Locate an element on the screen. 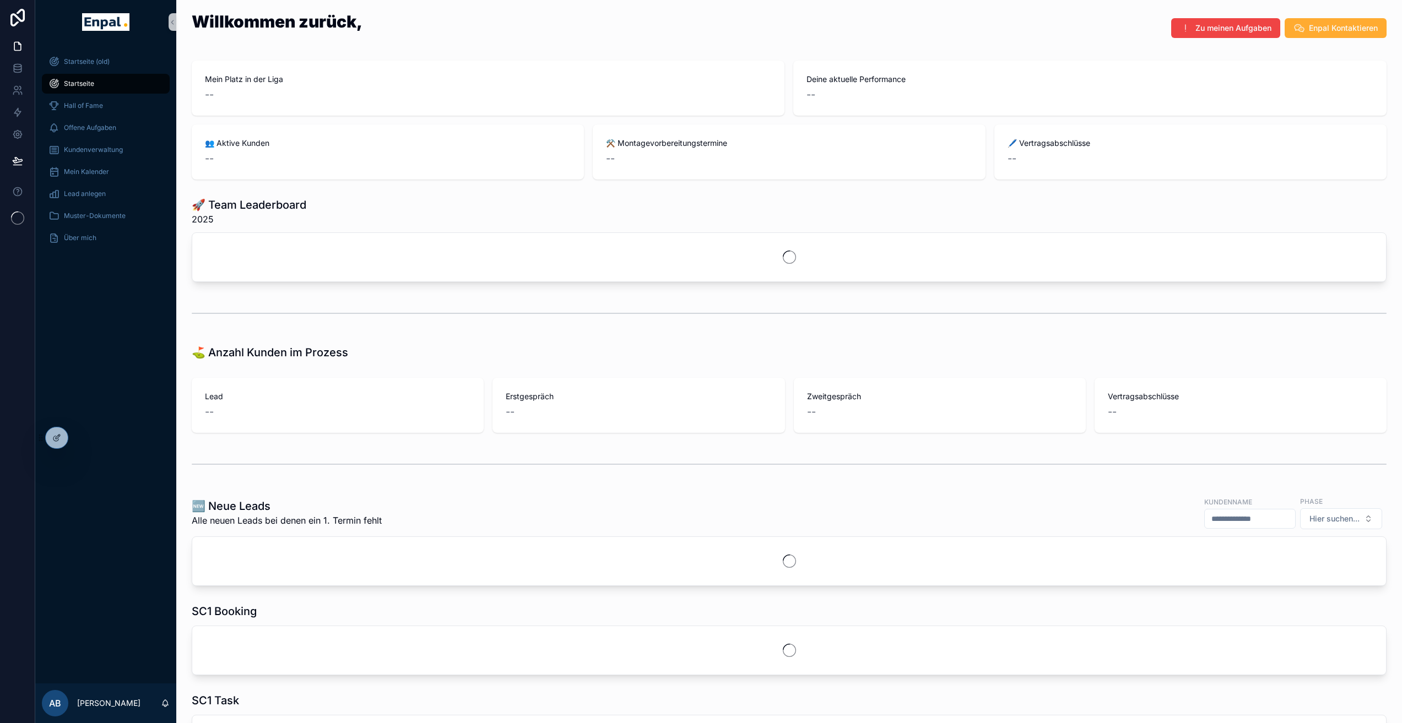 This screenshot has height=723, width=1402. h1: SC1 Booking is located at coordinates (224, 611).